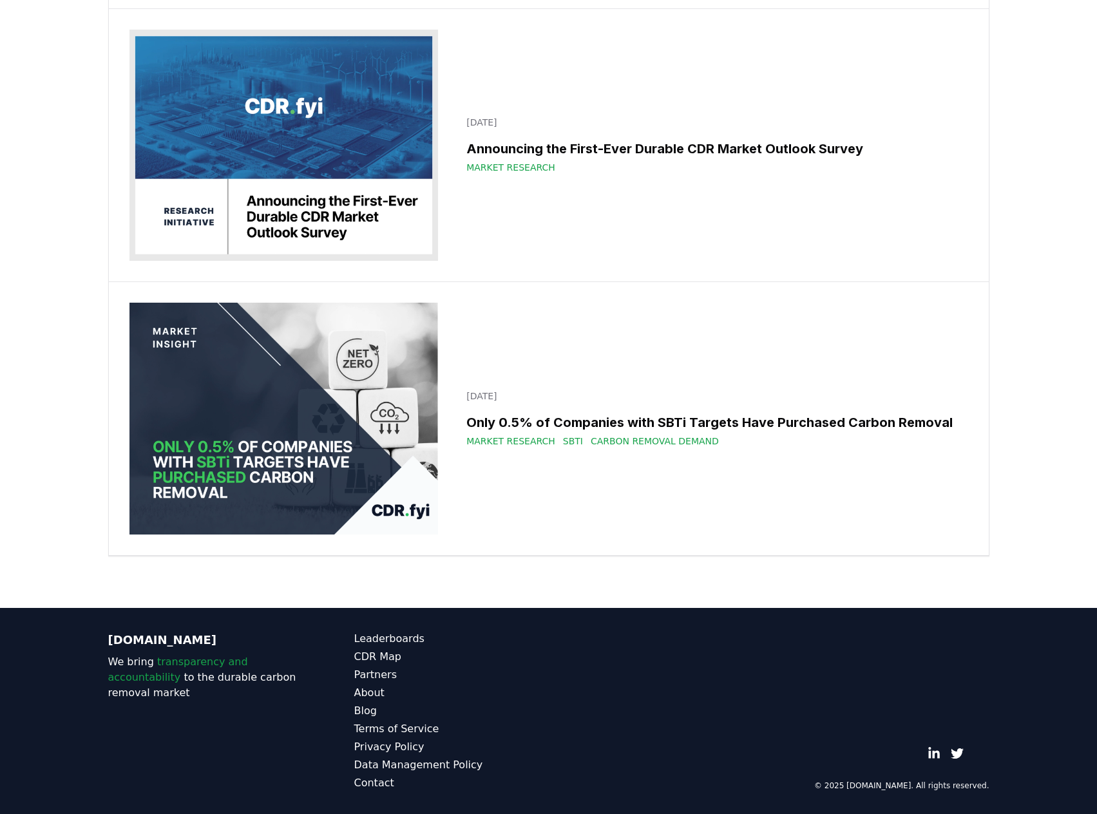  I want to click on span: Carbon Removal Demand, so click(654, 441).